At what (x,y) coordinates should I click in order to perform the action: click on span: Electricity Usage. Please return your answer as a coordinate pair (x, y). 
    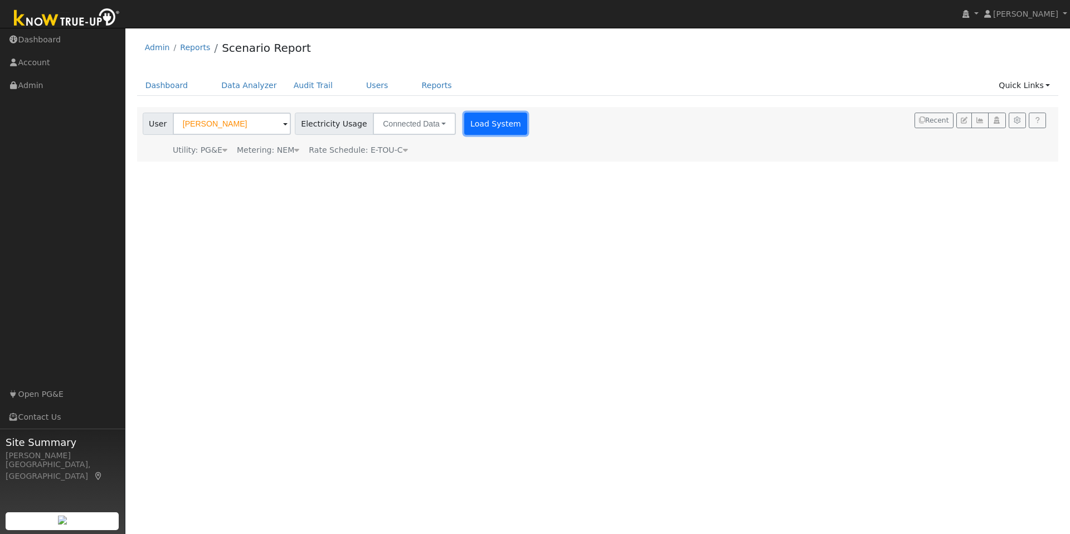
    Looking at the image, I should click on (334, 124).